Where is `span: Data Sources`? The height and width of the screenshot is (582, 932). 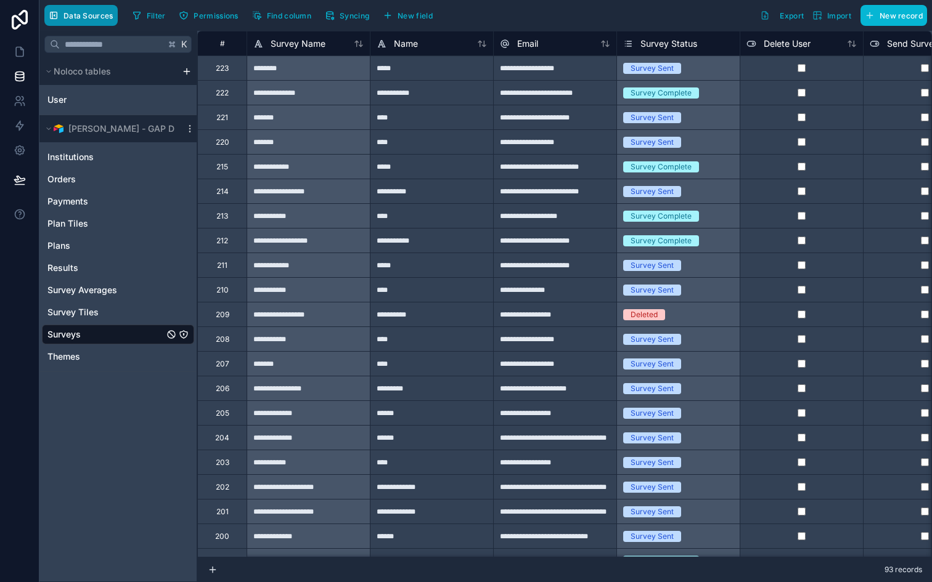
span: Data Sources is located at coordinates (88, 15).